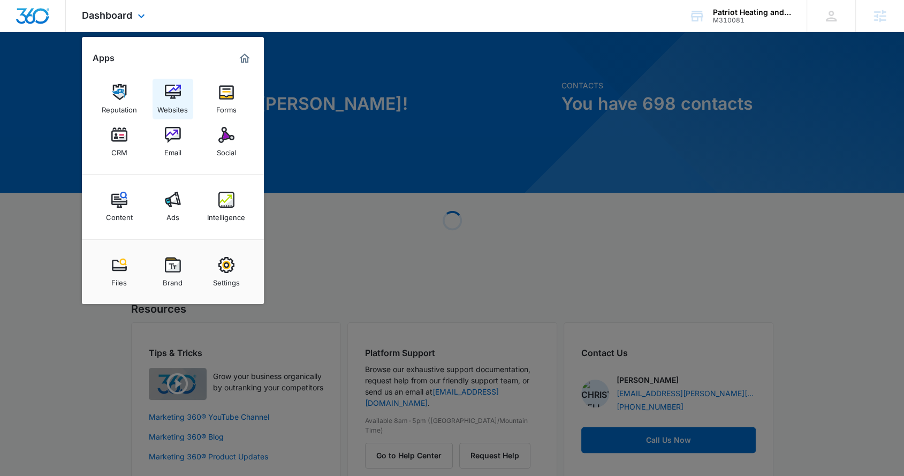 The height and width of the screenshot is (476, 904). Describe the element at coordinates (119, 207) in the screenshot. I see `a: Content` at that location.